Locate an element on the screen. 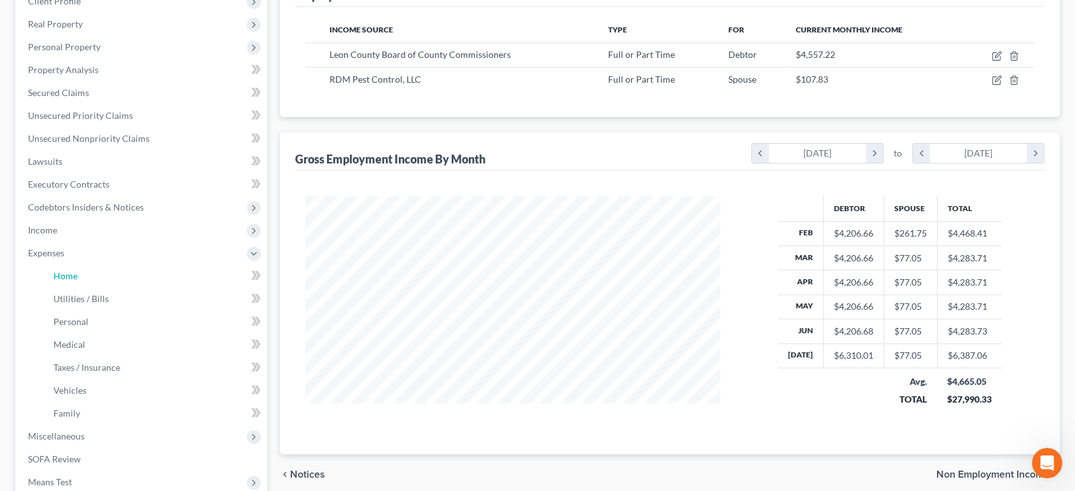 Image resolution: width=1075 pixels, height=491 pixels. a: Utilities / Bills is located at coordinates (155, 299).